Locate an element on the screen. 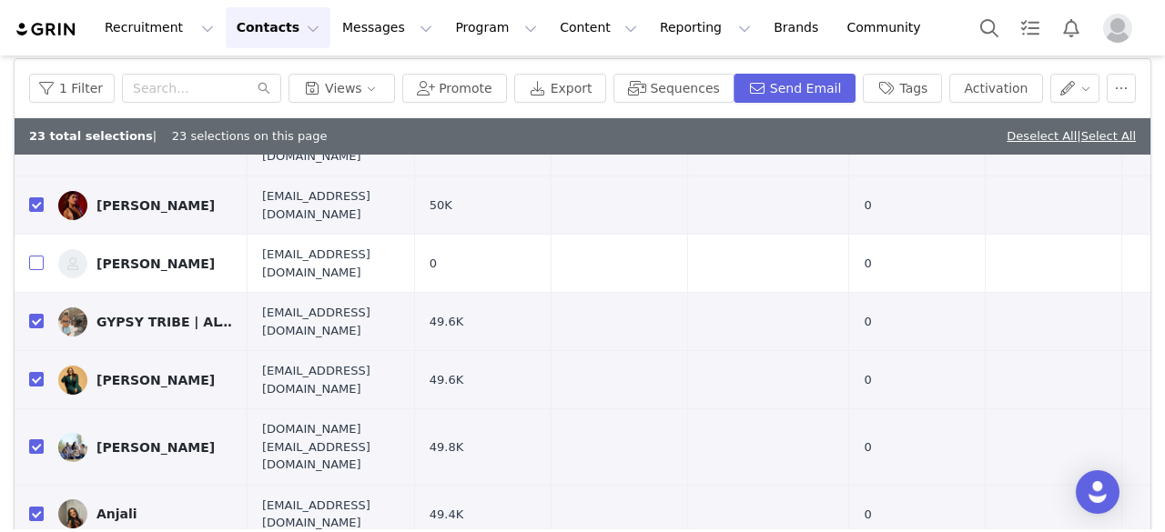  button: Notifications is located at coordinates (1071, 27).